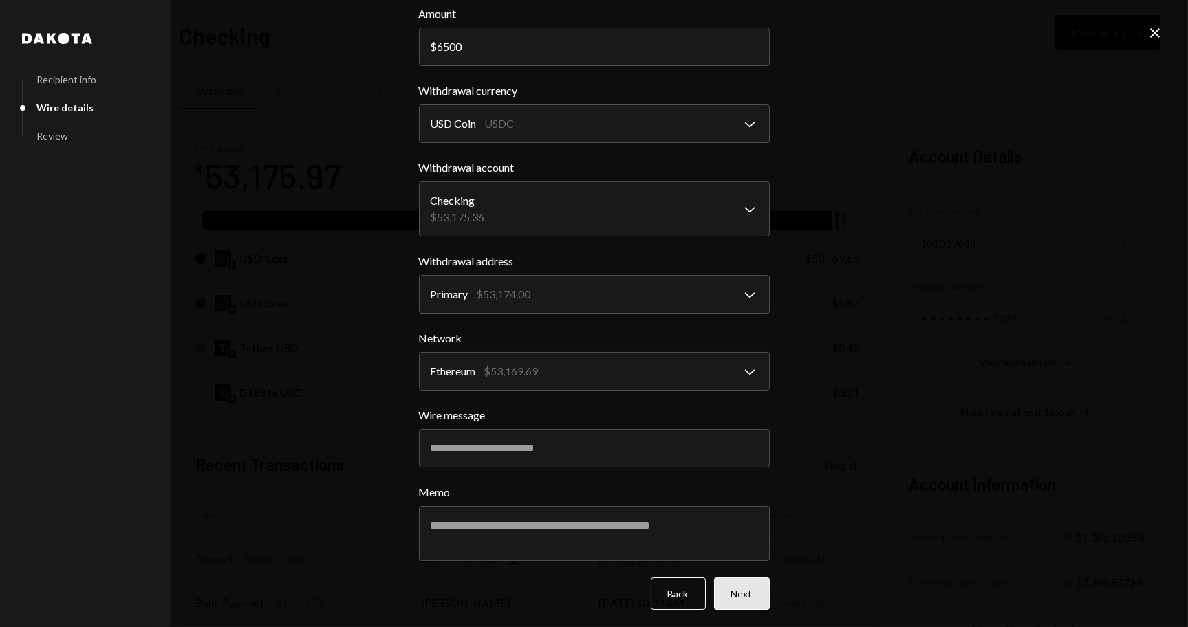 This screenshot has height=627, width=1188. What do you see at coordinates (594, 261) in the screenshot?
I see `label: Withdrawal address` at bounding box center [594, 261].